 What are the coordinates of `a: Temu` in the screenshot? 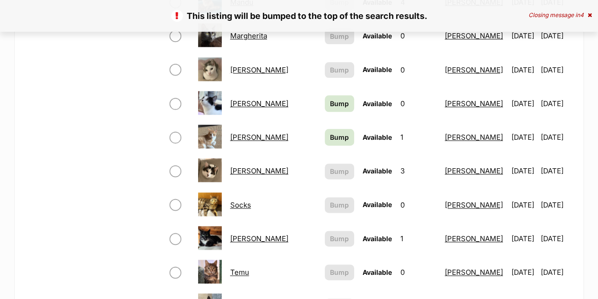 It's located at (240, 272).